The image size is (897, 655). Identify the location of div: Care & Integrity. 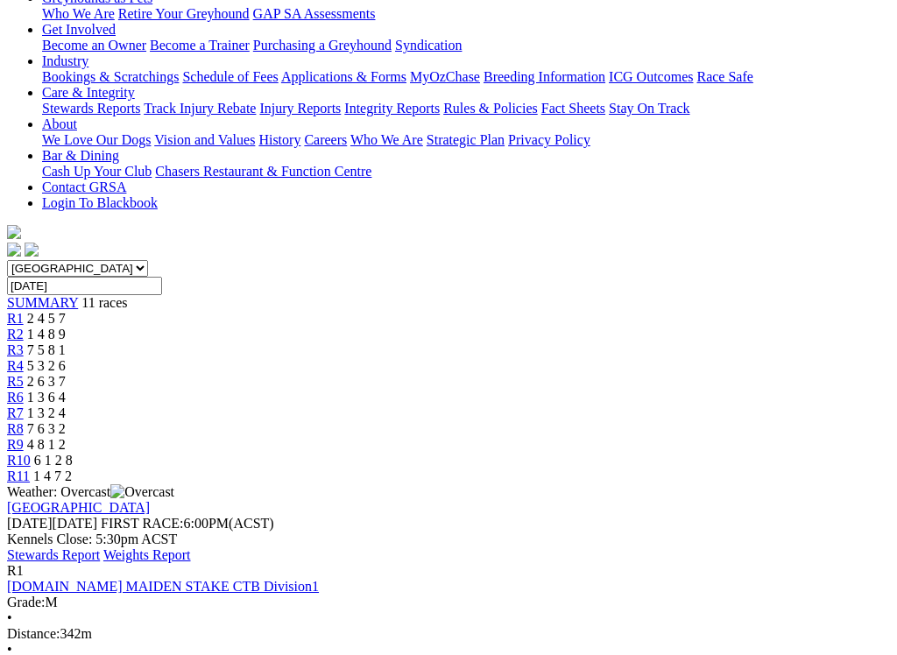
(466, 109).